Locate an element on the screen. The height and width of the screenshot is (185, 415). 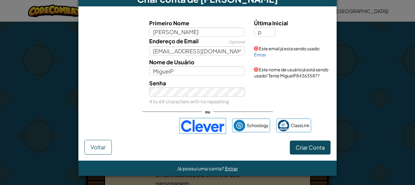
span: ou is located at coordinates (208, 111).